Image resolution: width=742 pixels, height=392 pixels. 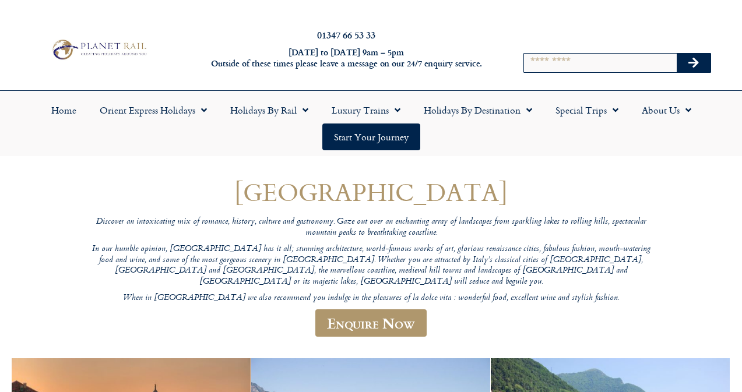 I want to click on a: Home, so click(x=64, y=110).